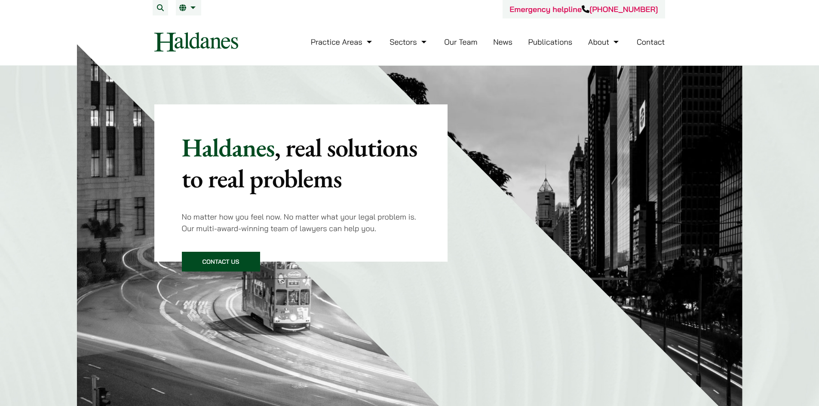 The width and height of the screenshot is (819, 406). Describe the element at coordinates (409, 42) in the screenshot. I see `a: Sectors` at that location.